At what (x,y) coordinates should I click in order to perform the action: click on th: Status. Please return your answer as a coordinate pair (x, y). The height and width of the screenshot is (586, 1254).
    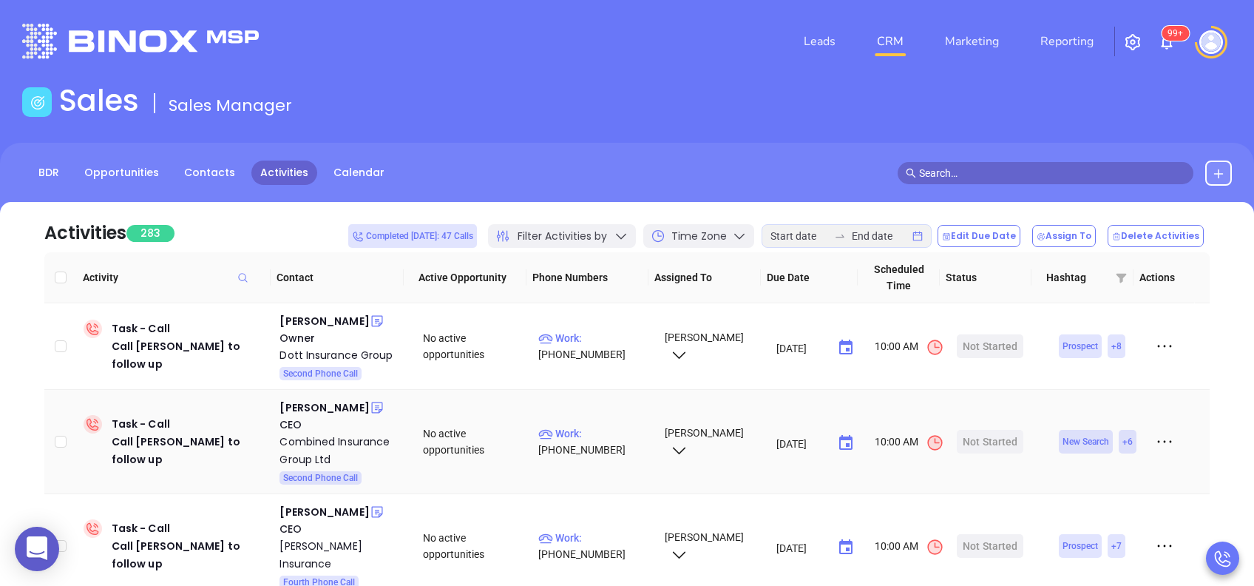
    Looking at the image, I should click on (985, 277).